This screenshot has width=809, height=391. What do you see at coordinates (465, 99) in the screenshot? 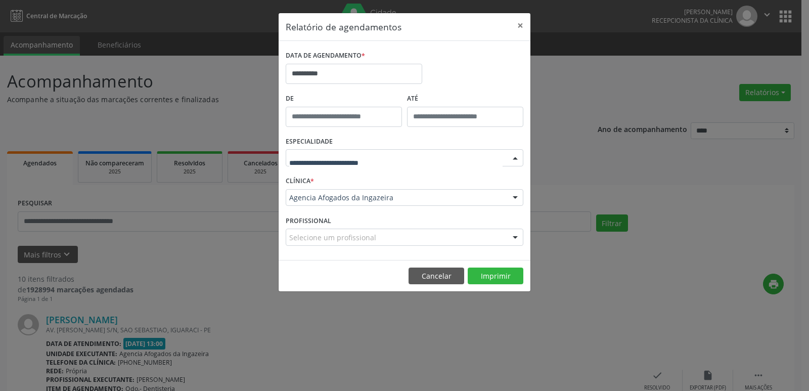
I see `label: ATÉ` at bounding box center [465, 99].